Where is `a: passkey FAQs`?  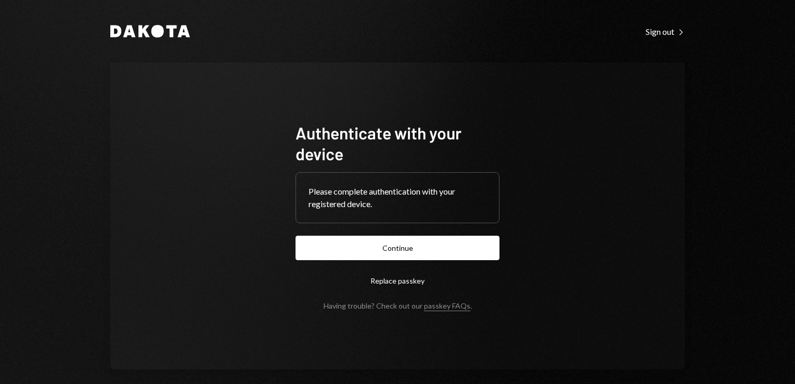
a: passkey FAQs is located at coordinates (447, 306).